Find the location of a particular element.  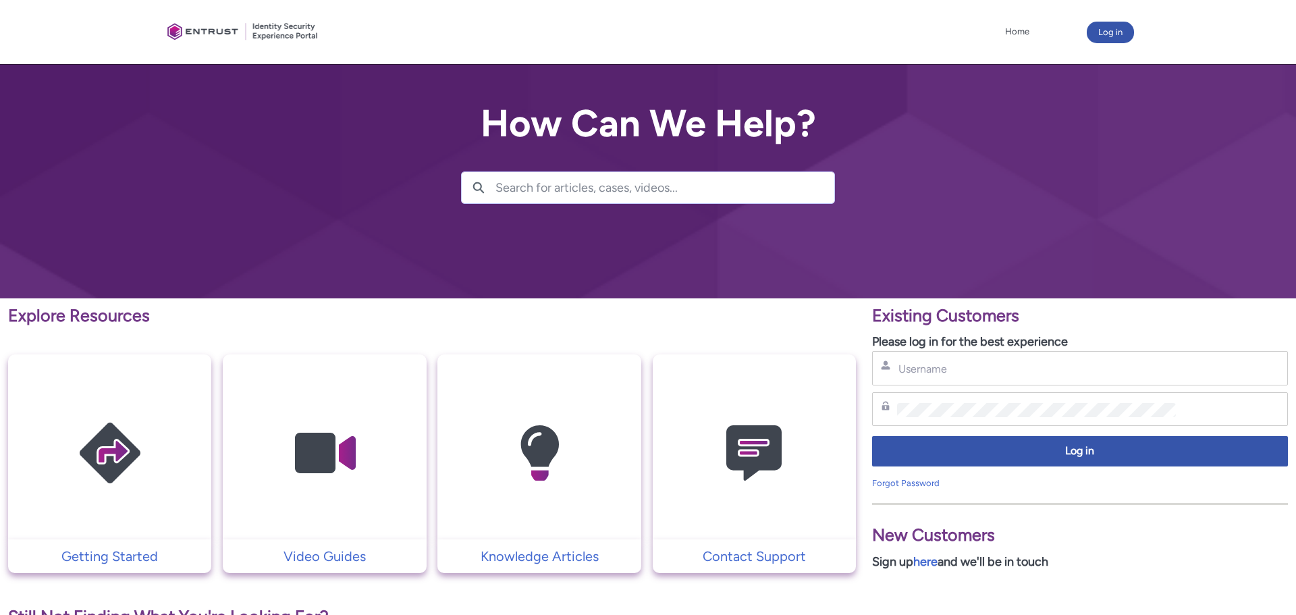

p: Video Guides is located at coordinates (324, 556).